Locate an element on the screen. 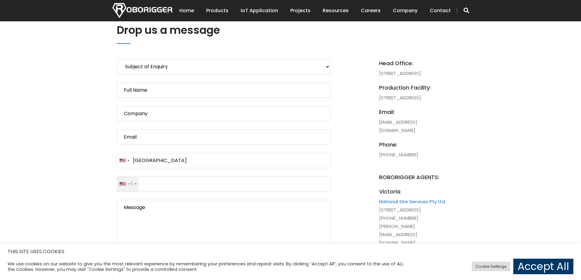 The width and height of the screenshot is (581, 280). h5: THIS SITE USES COOKIES is located at coordinates (290, 252).